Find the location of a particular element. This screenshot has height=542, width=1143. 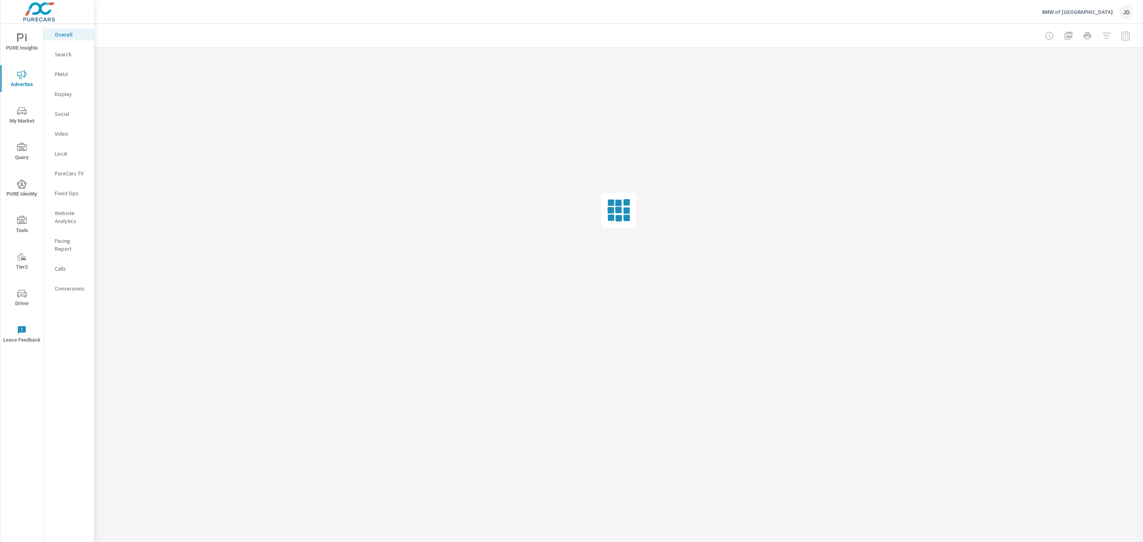

span: My Market is located at coordinates (22, 116).